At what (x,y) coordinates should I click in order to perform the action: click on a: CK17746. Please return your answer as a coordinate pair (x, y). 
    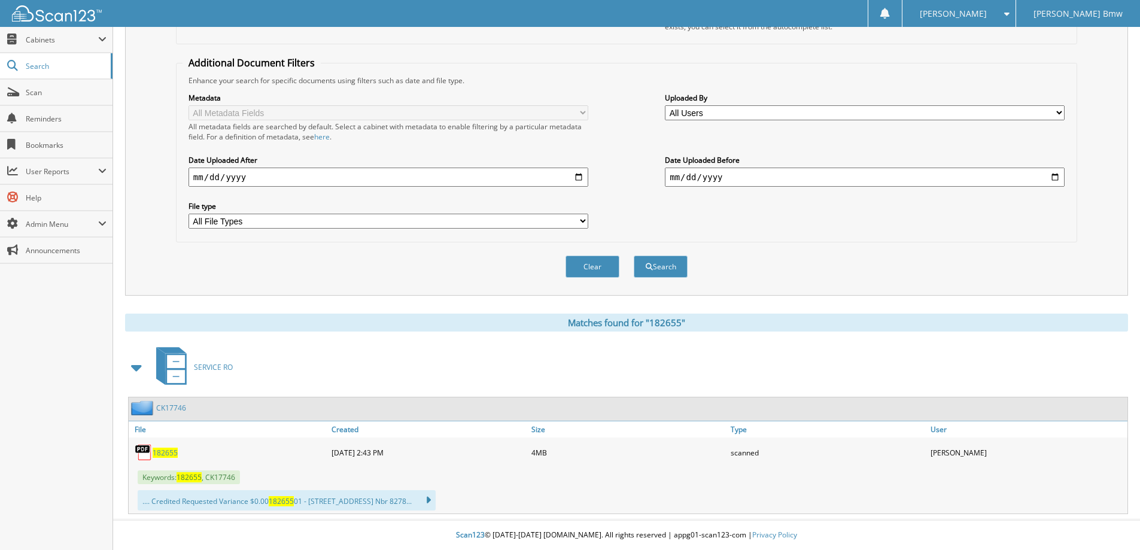
    Looking at the image, I should click on (171, 407).